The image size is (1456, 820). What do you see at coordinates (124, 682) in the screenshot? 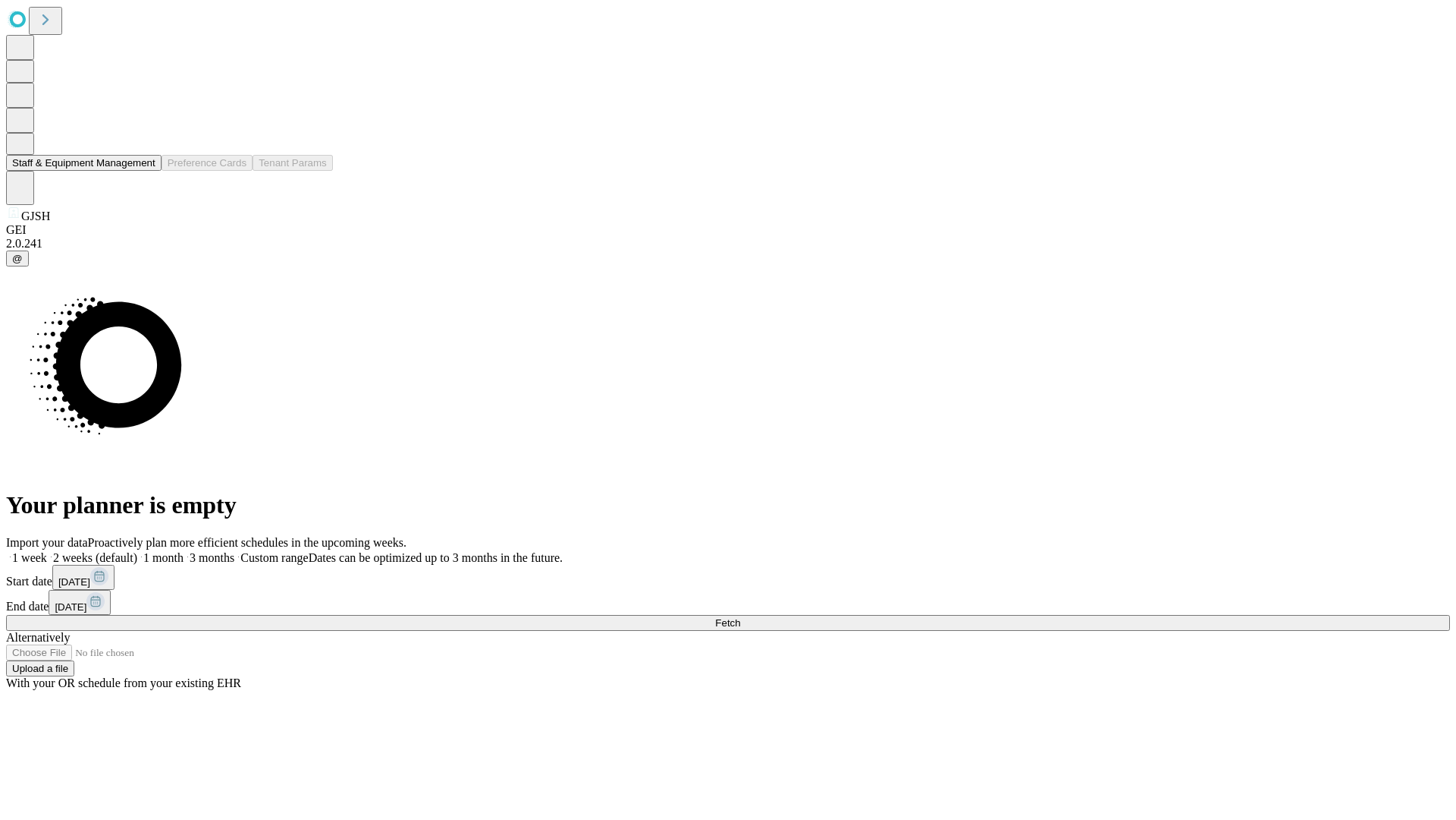
I see `span: With your OR schedule from your existing EHR` at bounding box center [124, 682].